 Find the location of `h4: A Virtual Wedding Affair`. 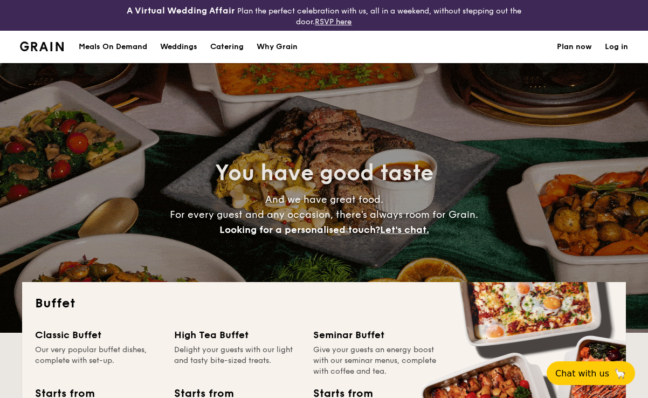

h4: A Virtual Wedding Affair is located at coordinates (181, 11).